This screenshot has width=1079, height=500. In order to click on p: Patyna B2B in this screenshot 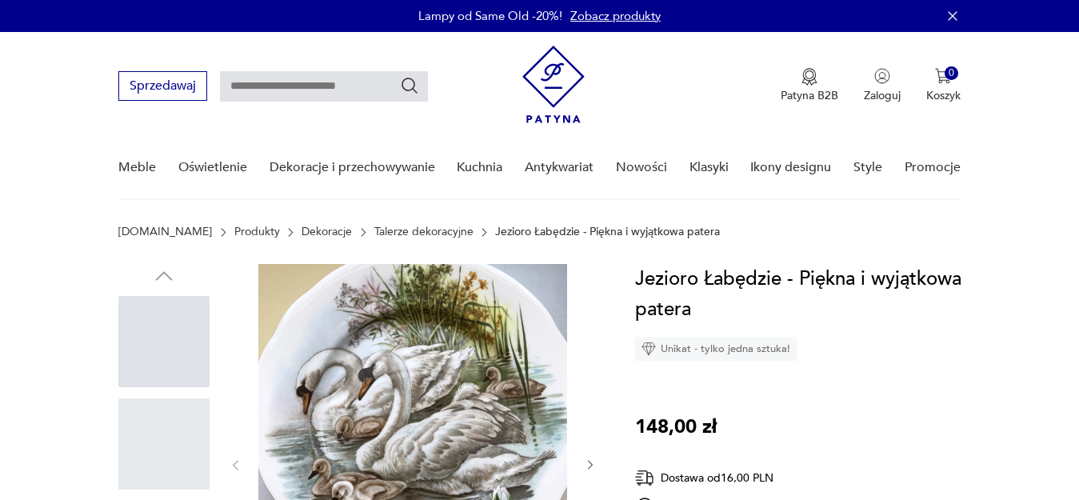, I will do `click(809, 95)`.